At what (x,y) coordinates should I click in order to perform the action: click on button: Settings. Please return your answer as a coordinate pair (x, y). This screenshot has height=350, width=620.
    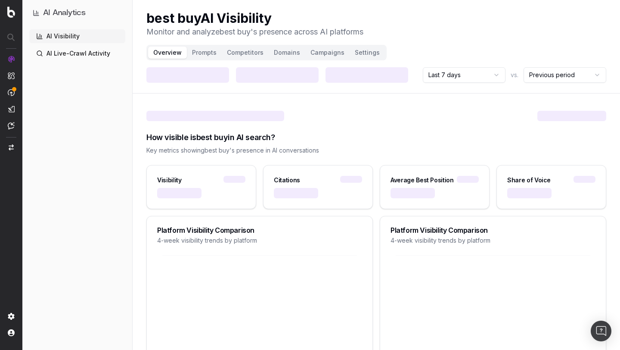
    Looking at the image, I should click on (367, 53).